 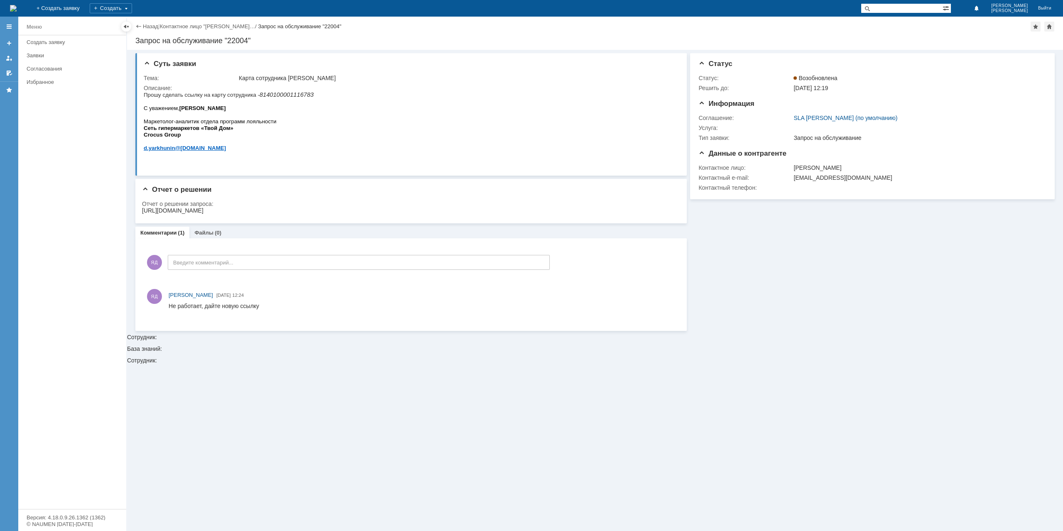 I want to click on div: (1), so click(x=182, y=233).